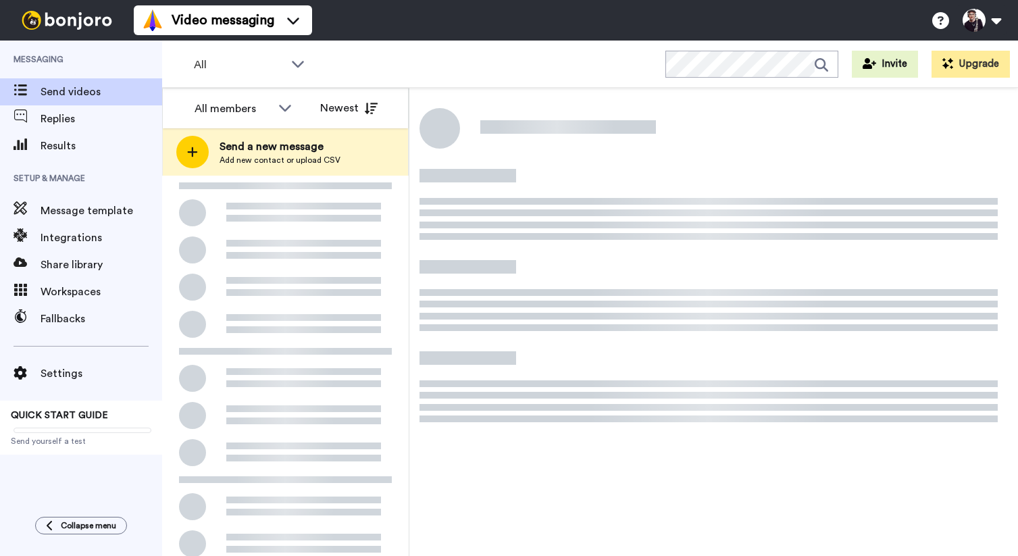  I want to click on span: Settings, so click(101, 374).